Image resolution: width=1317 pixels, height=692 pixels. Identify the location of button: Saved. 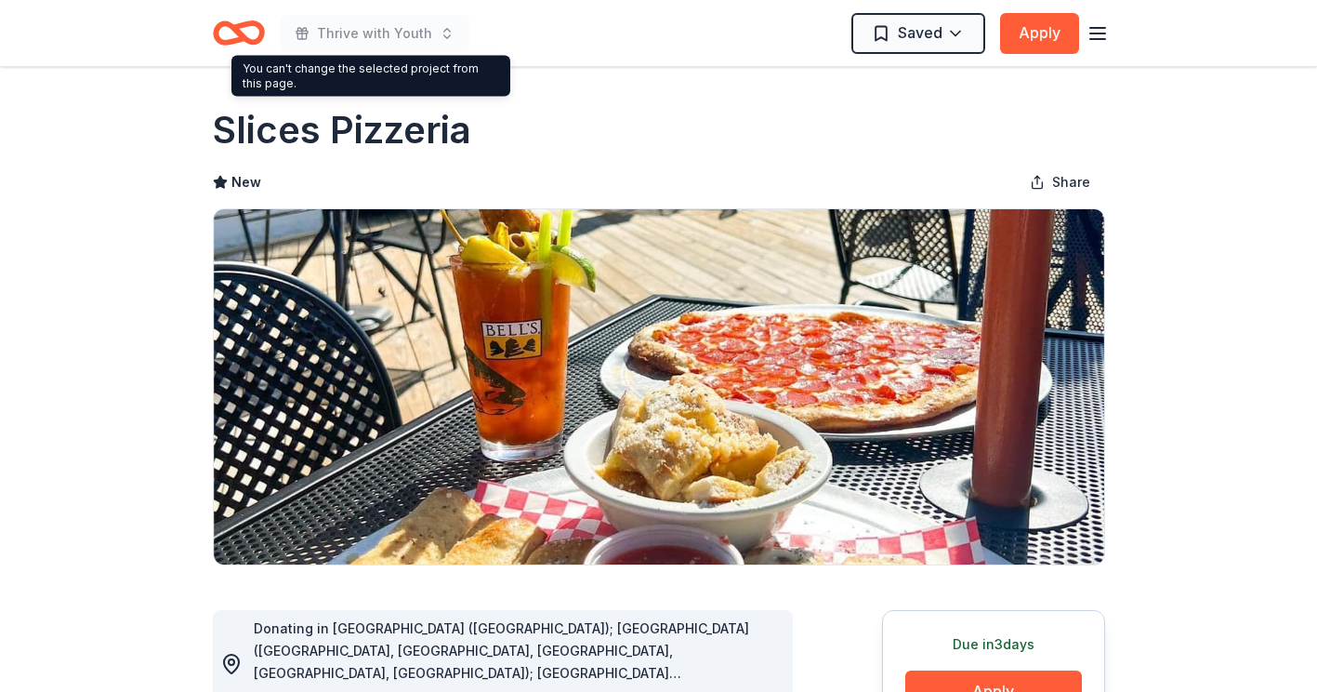
(919, 33).